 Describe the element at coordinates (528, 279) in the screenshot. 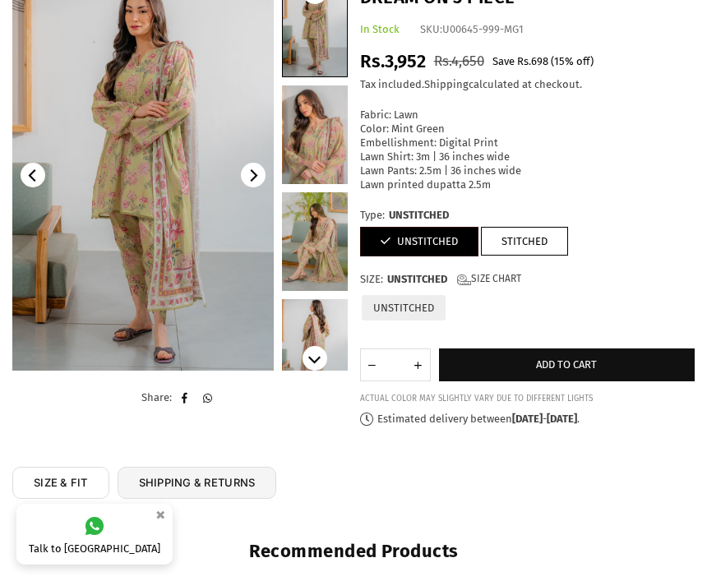

I see `label: Size:` at that location.